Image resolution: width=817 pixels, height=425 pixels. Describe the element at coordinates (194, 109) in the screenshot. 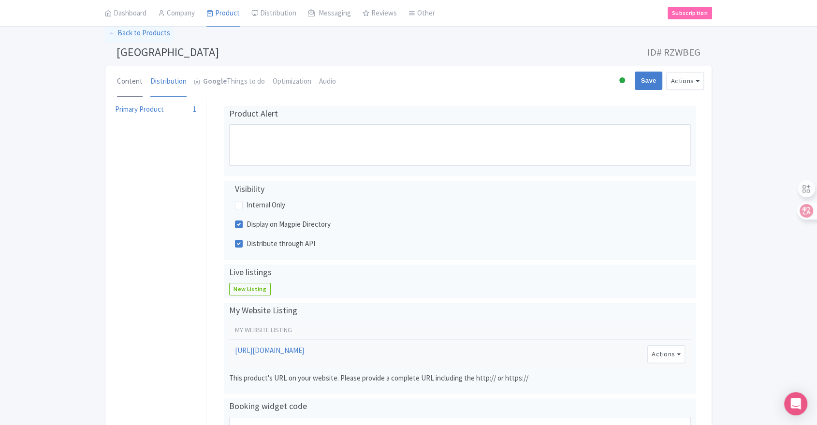

I see `div: 1` at that location.